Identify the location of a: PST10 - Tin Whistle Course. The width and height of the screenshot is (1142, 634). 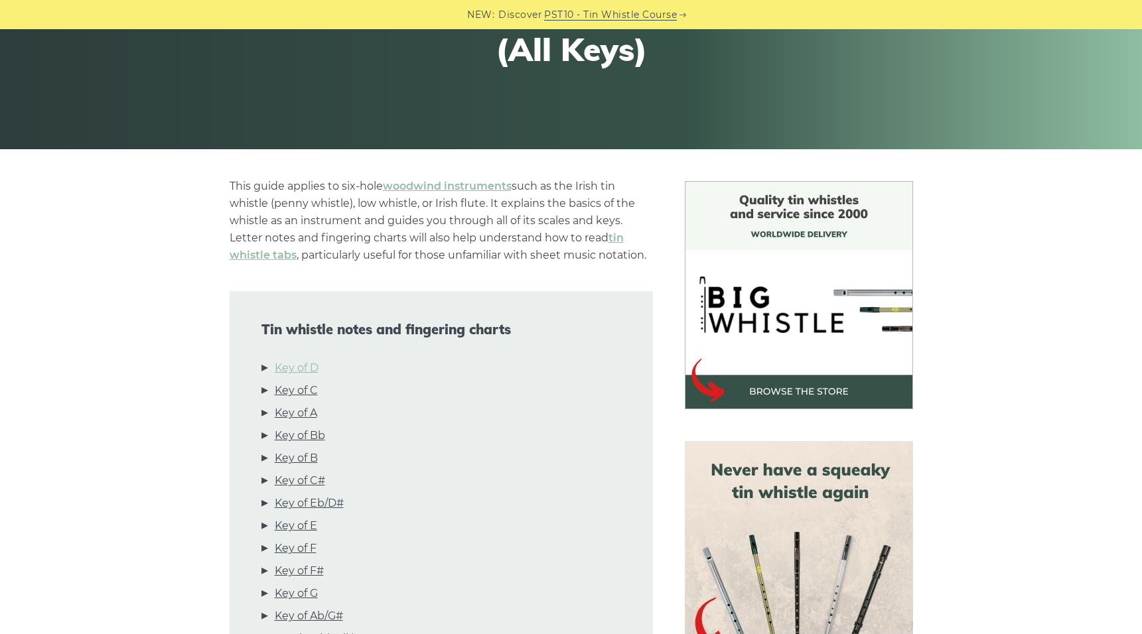
(610, 15).